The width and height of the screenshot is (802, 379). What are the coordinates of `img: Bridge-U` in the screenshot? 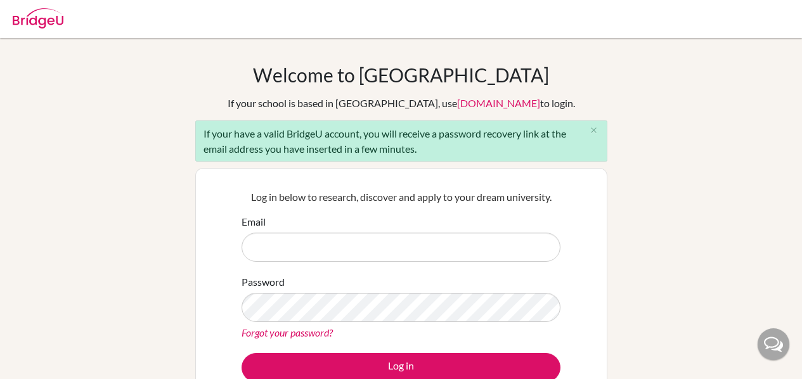 It's located at (38, 18).